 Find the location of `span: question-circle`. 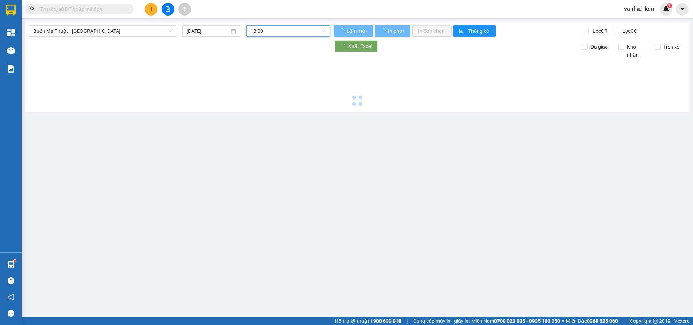

span: question-circle is located at coordinates (11, 281).